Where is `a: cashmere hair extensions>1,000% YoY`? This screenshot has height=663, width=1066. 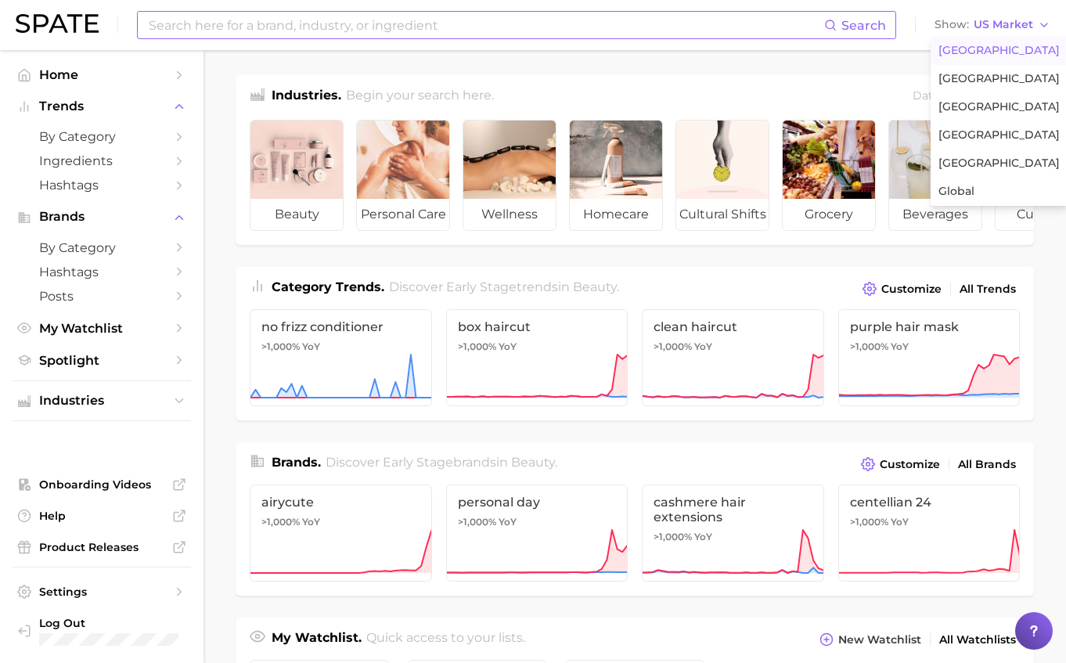 a: cashmere hair extensions>1,000% YoY is located at coordinates (733, 533).